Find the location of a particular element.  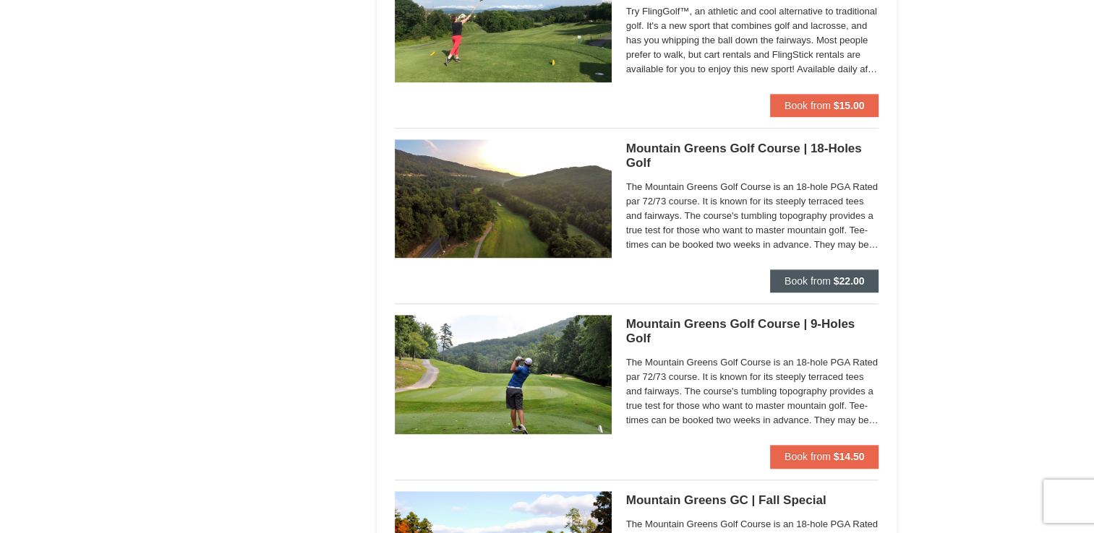

h5: Mountain Greens GC | Fall Special is located at coordinates (752, 501).